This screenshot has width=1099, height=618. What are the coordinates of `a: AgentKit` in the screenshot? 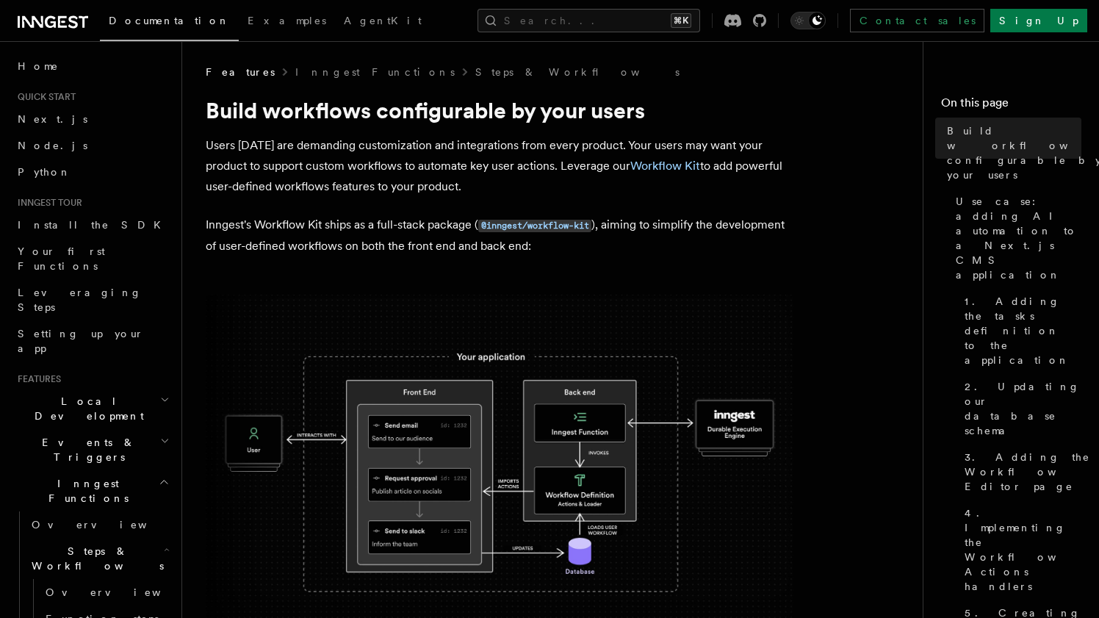 It's located at (383, 22).